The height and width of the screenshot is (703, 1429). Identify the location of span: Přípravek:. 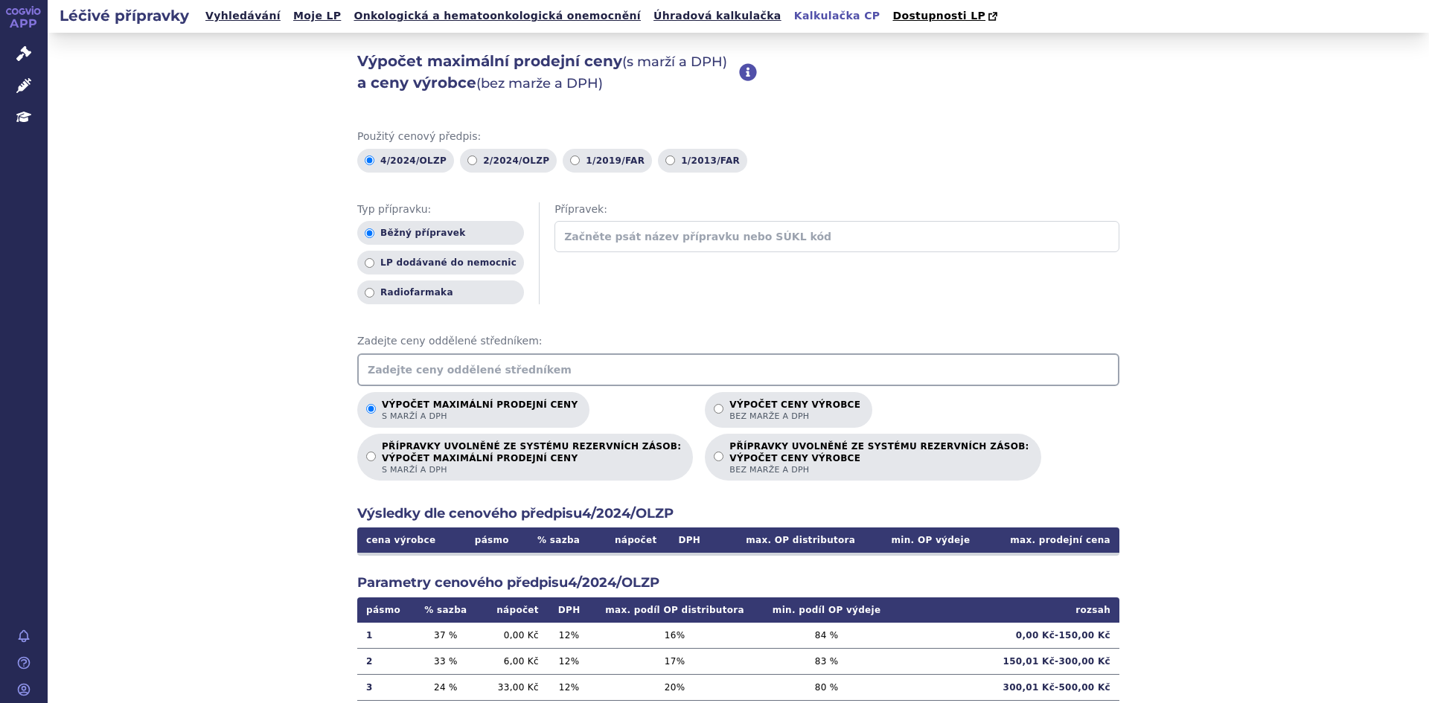
(836, 210).